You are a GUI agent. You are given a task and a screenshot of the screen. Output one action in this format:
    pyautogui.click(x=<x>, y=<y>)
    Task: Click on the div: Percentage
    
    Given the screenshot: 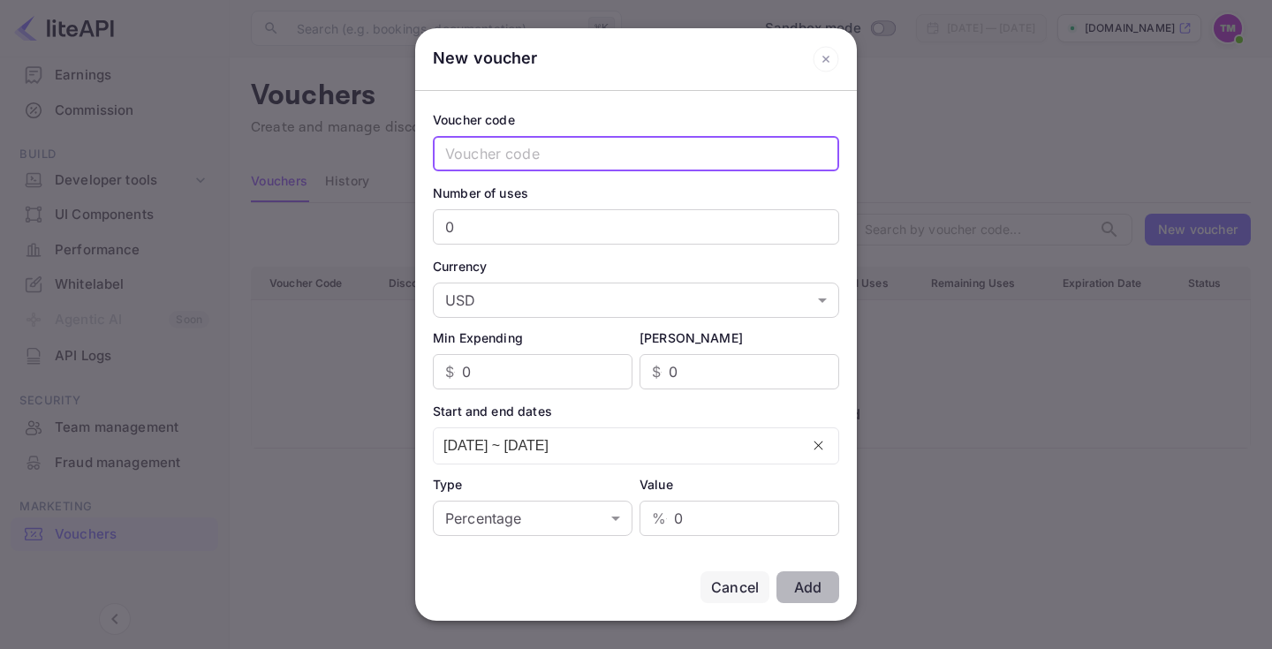 What is the action you would take?
    pyautogui.click(x=533, y=518)
    